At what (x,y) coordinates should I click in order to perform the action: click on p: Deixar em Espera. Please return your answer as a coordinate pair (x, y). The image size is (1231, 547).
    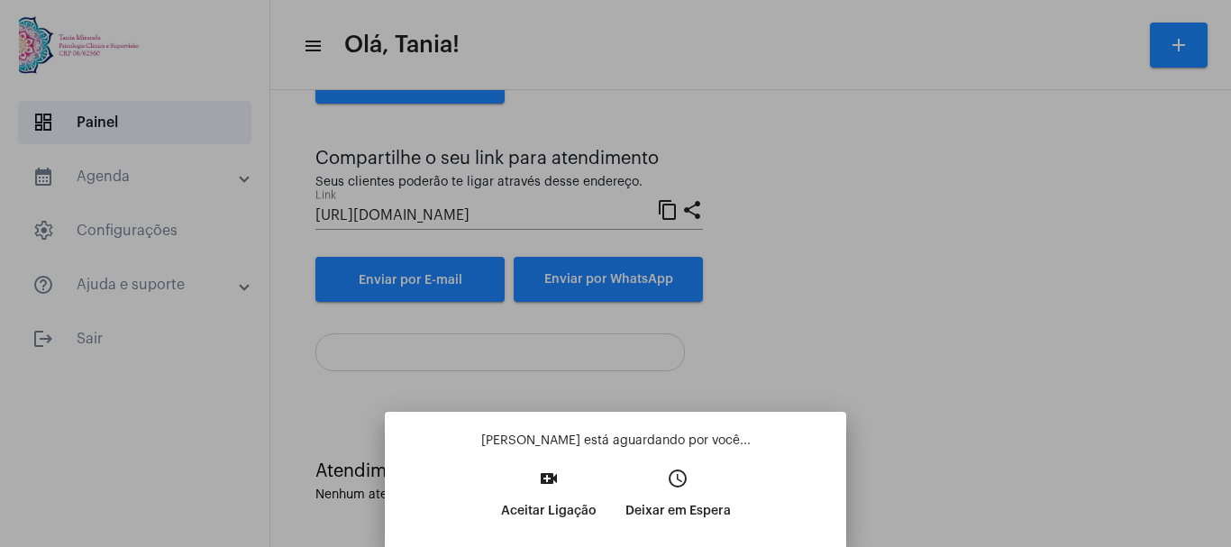
    Looking at the image, I should click on (678, 511).